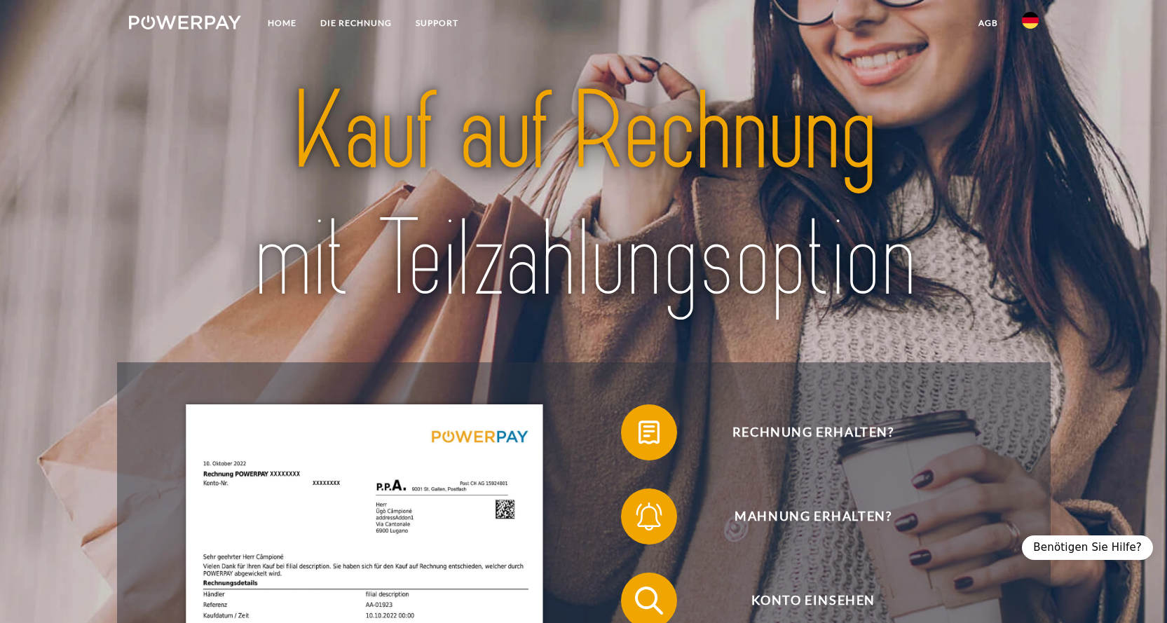  I want to click on span: Mahnung erhalten?, so click(813, 516).